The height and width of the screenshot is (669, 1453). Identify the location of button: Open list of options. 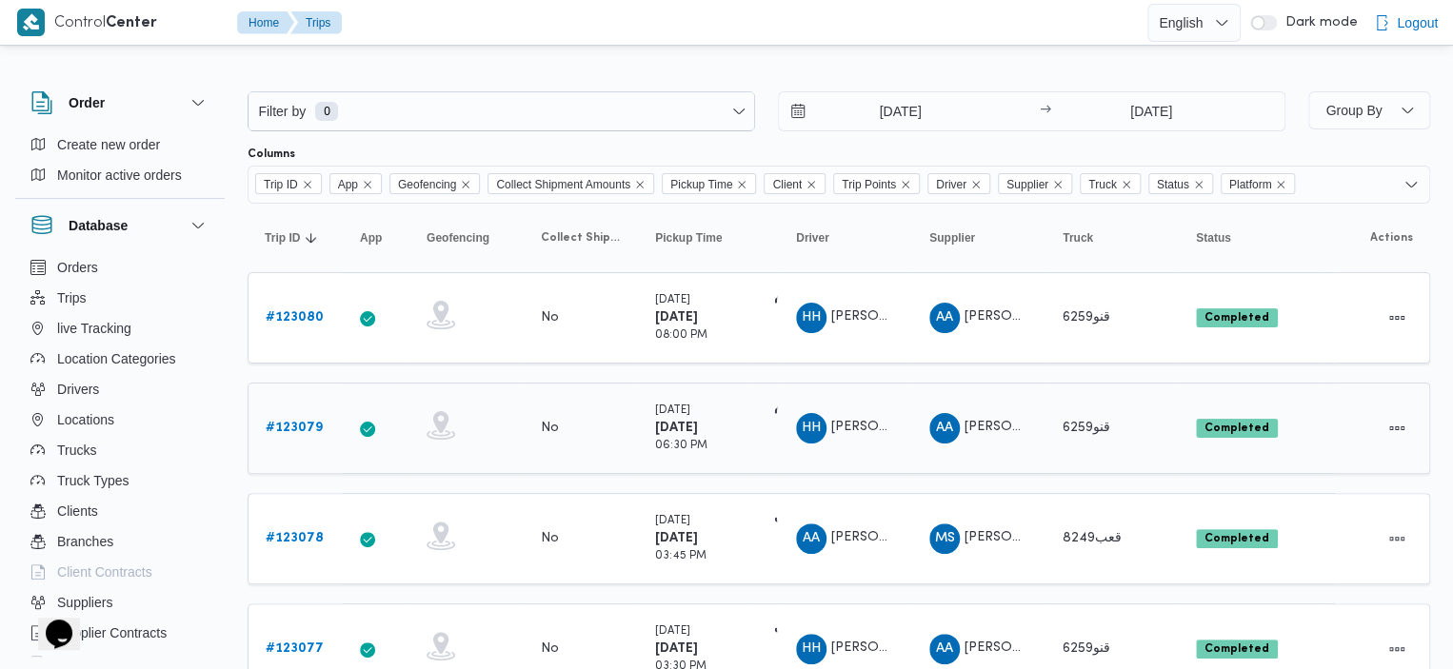
(1411, 185).